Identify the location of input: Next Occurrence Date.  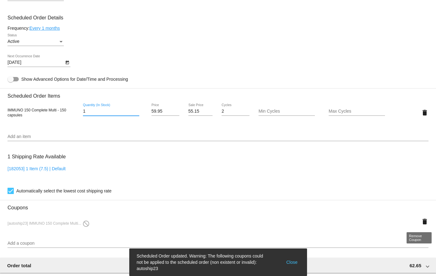
(36, 63).